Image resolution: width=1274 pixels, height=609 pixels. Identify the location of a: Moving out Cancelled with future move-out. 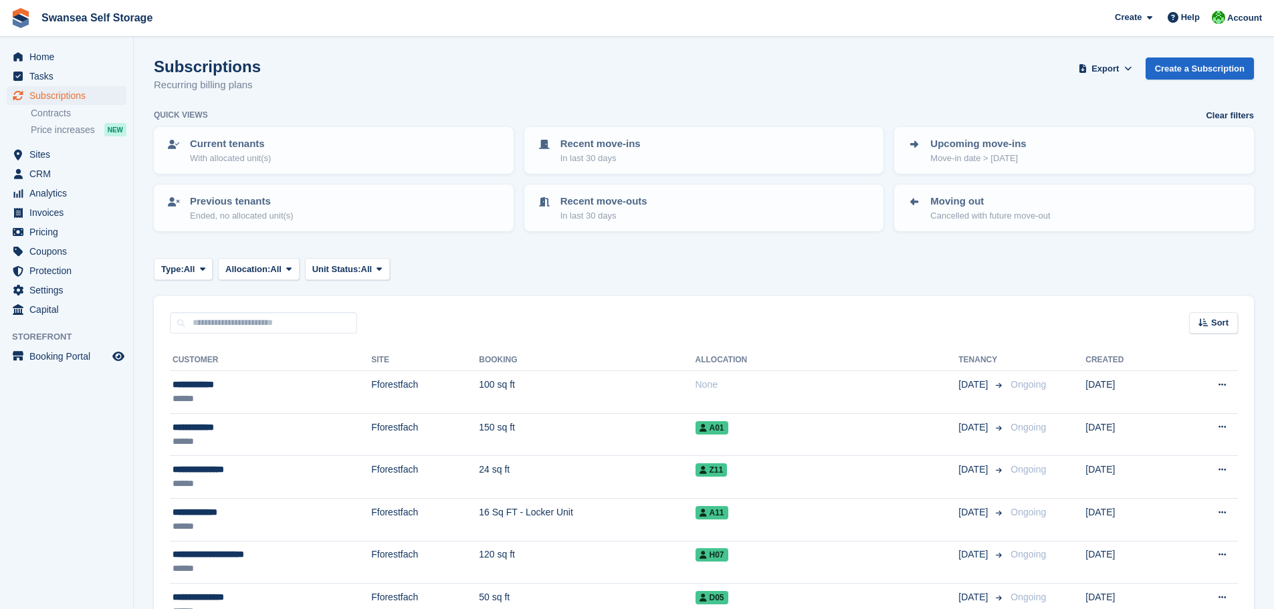
(1074, 208).